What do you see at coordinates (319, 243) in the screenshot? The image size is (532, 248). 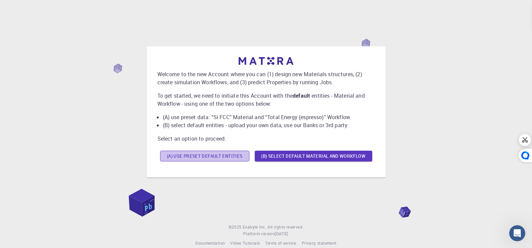 I see `span: Privacy statement` at bounding box center [319, 243].